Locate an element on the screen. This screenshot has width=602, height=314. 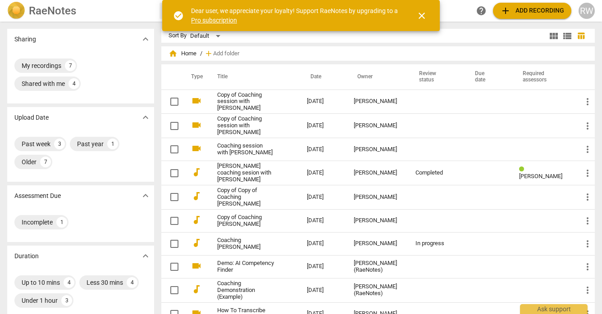
th: Review status is located at coordinates (435, 77).